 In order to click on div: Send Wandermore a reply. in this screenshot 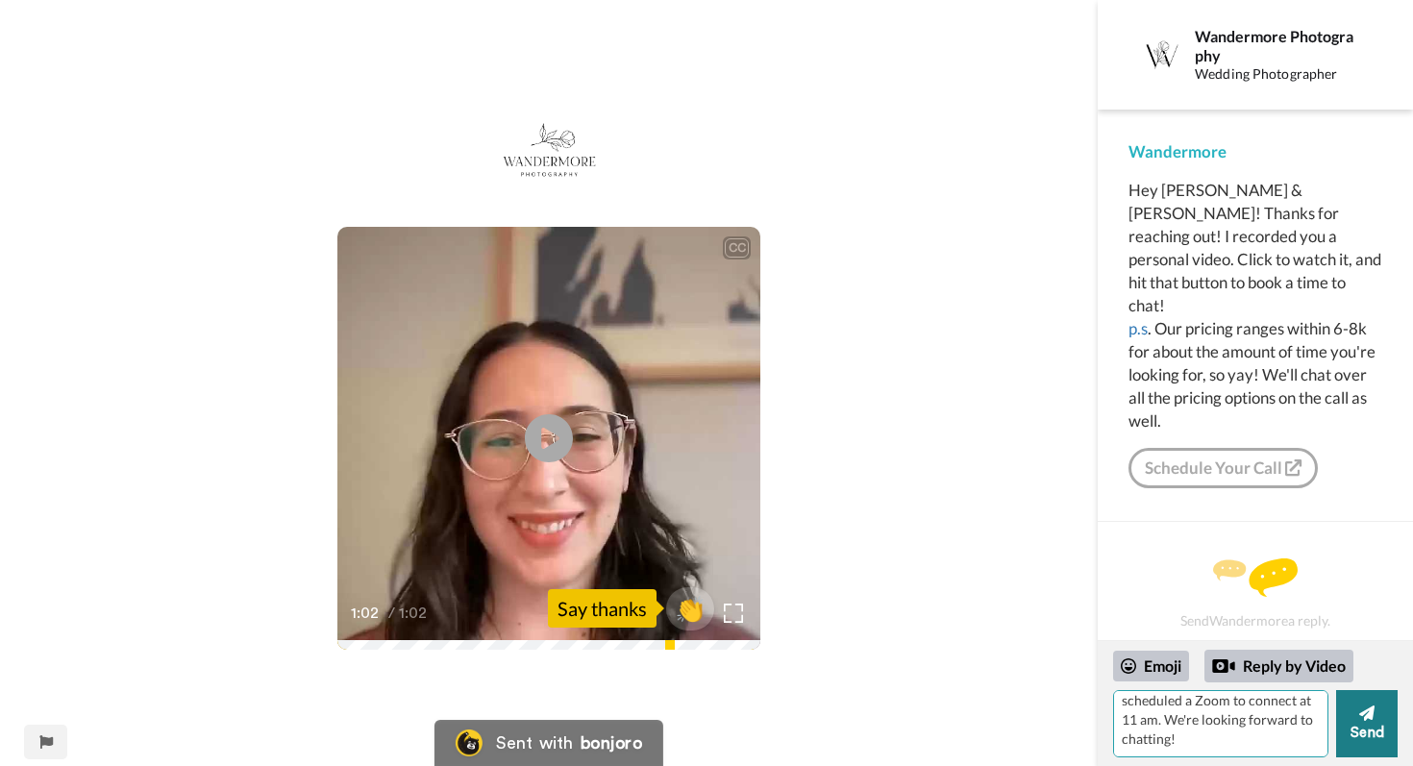, I will do `click(1255, 593)`.